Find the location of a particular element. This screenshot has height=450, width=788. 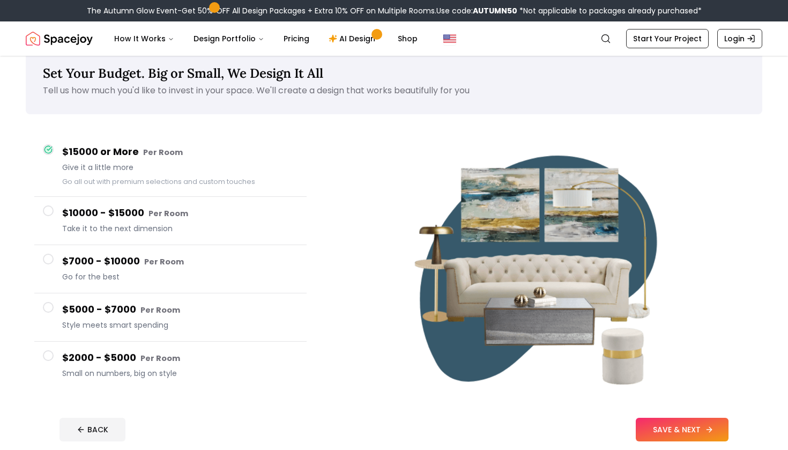

span: *Not applicable to packages already purchased* is located at coordinates (609, 11).